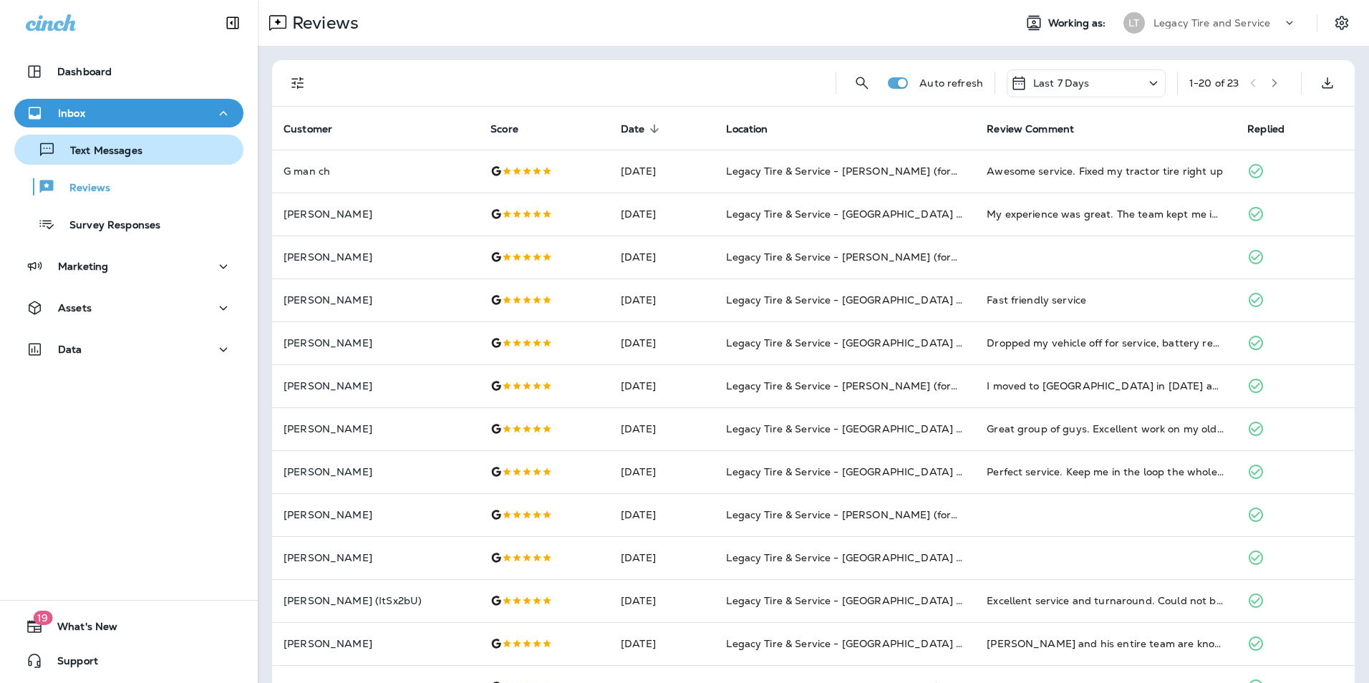 This screenshot has height=683, width=1369. I want to click on button: Survey Responses, so click(129, 224).